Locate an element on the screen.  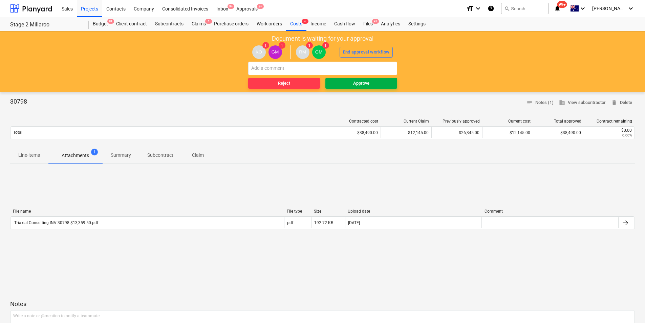
div: Kalin Olive is located at coordinates (259, 52).